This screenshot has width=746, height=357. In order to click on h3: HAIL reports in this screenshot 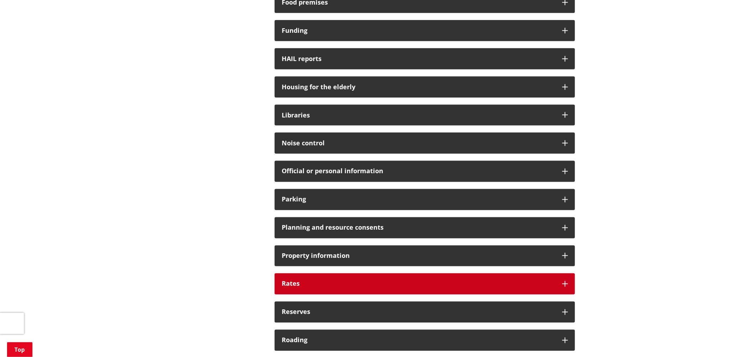, I will do `click(418, 59)`.